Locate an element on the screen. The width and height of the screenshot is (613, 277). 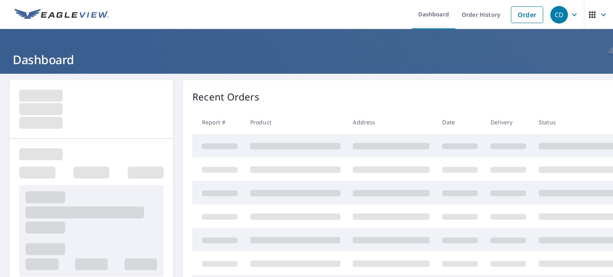
a: Order is located at coordinates (527, 15).